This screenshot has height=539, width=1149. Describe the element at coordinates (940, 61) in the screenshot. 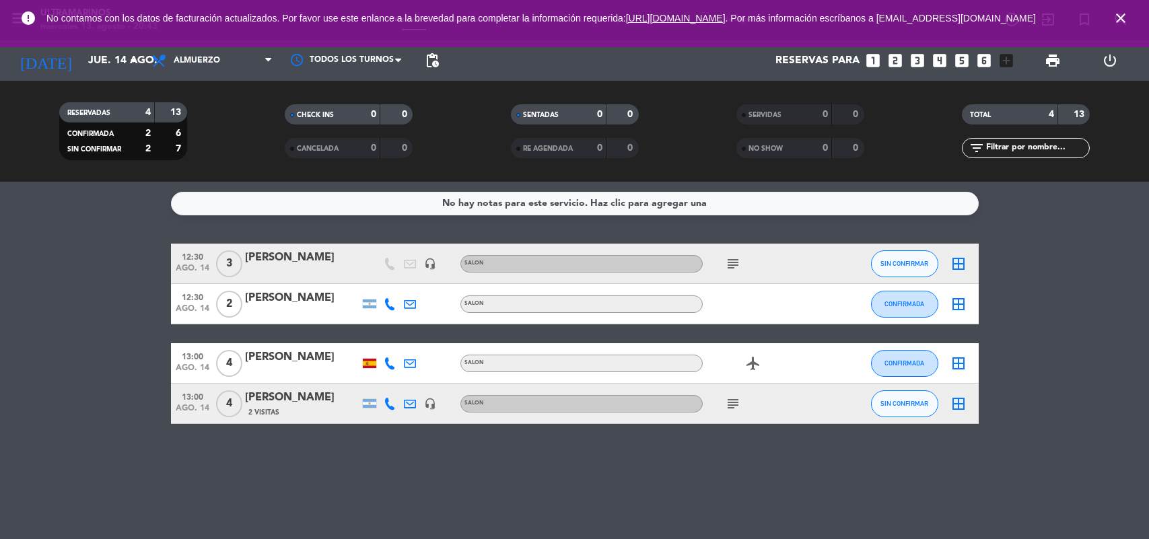

I see `i: looks_4` at that location.